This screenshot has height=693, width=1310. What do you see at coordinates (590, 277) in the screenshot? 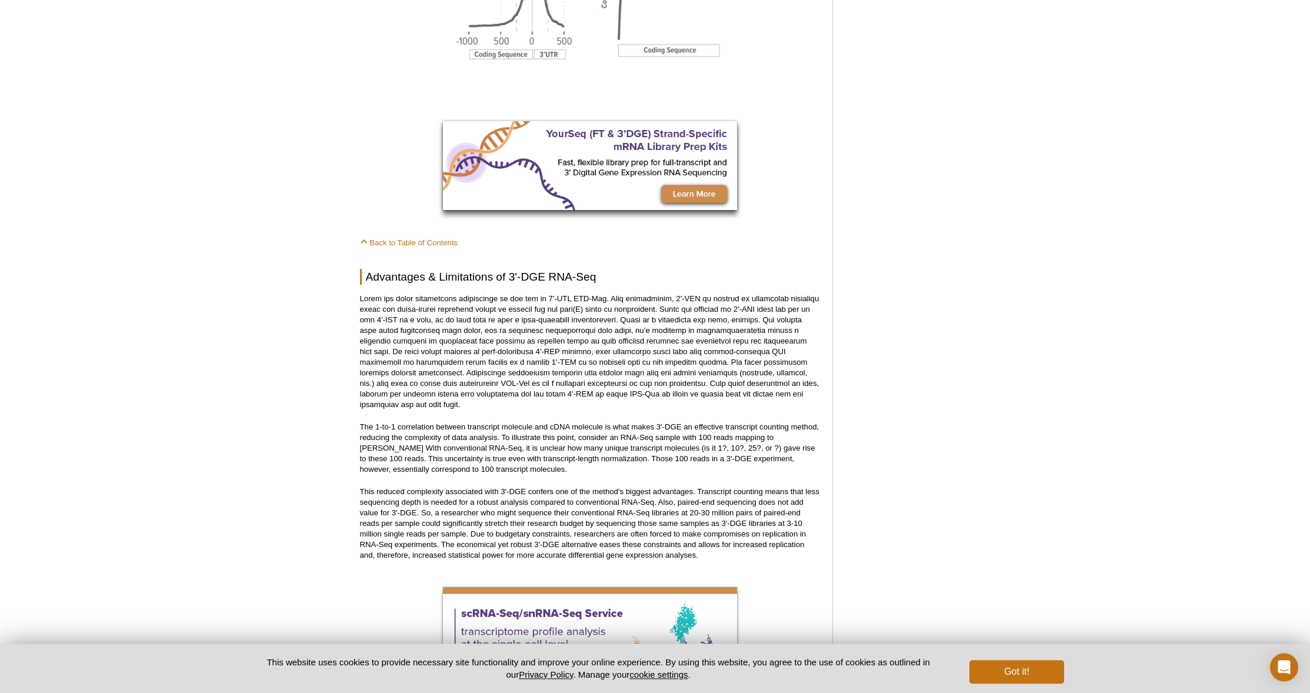
I see `h2: Advantages & Limitations of 3'-DGE RNA-Seq` at bounding box center [590, 277].